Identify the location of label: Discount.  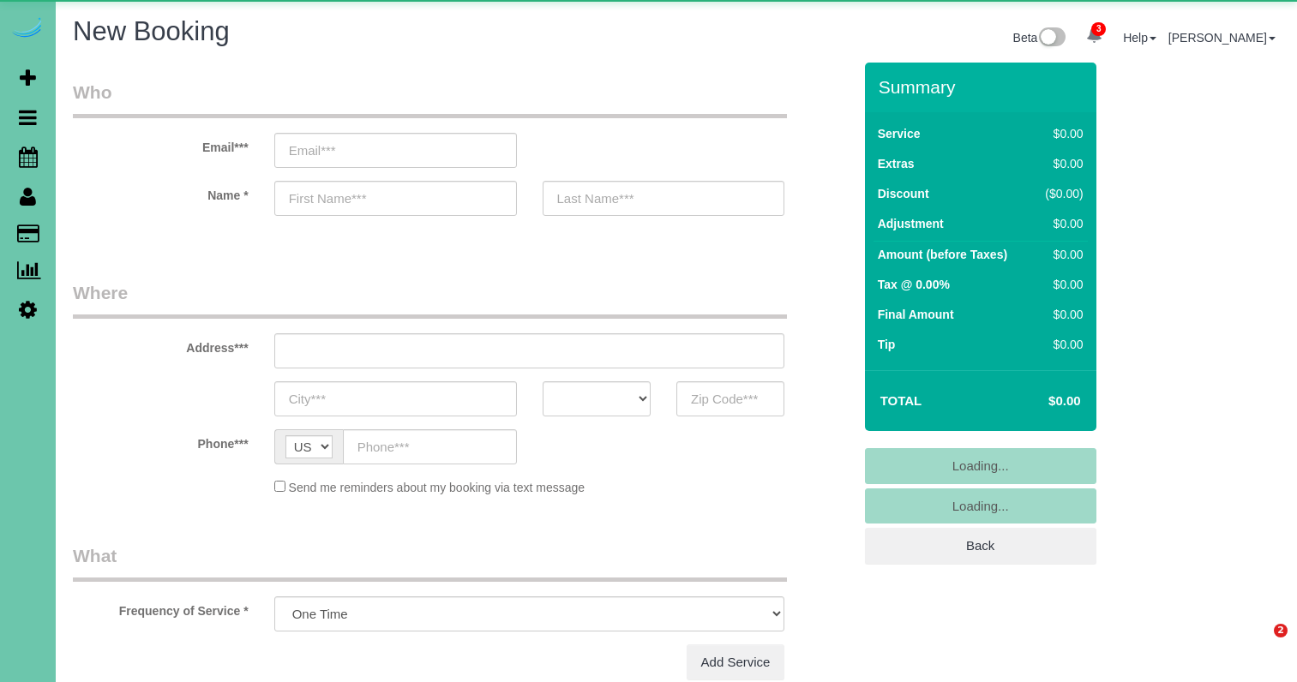
(903, 194).